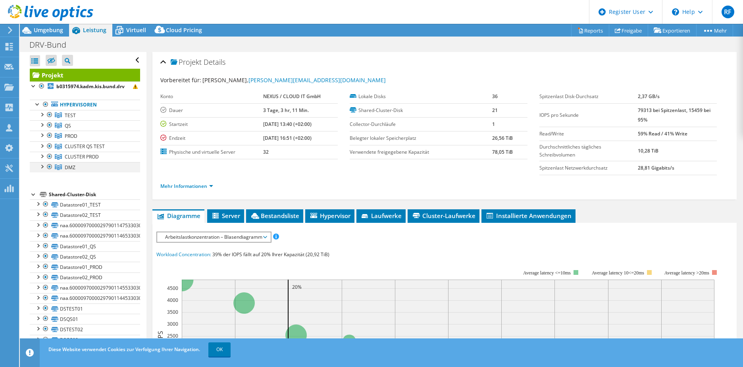 The height and width of the screenshot is (367, 743). What do you see at coordinates (95, 195) in the screenshot?
I see `div: Shared-Cluster-Disk` at bounding box center [95, 195].